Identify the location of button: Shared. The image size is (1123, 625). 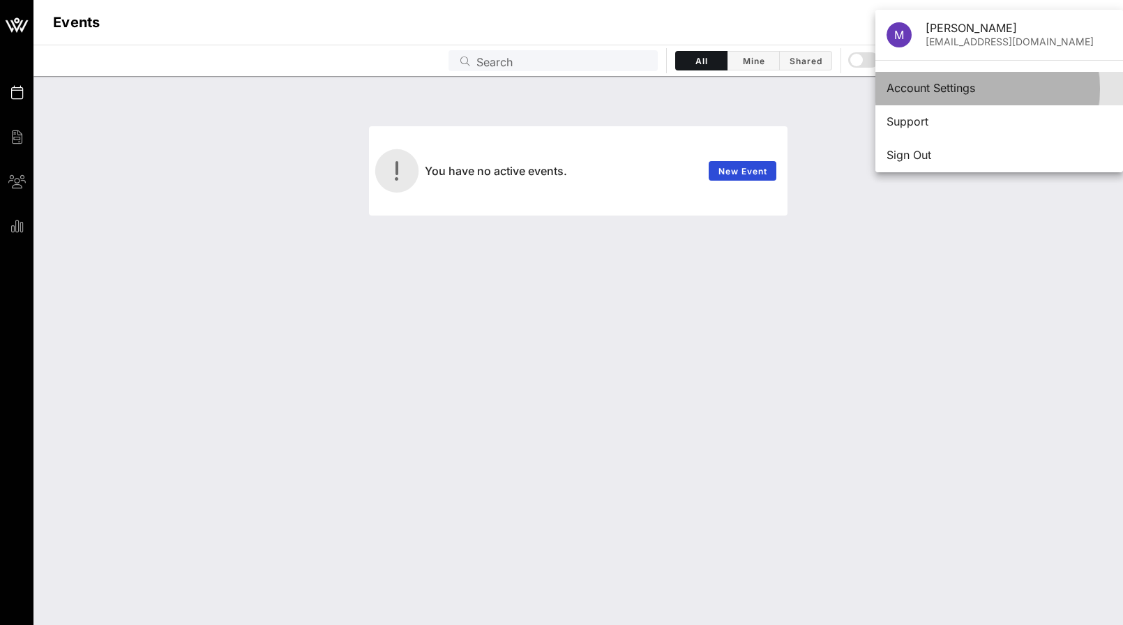
(806, 61).